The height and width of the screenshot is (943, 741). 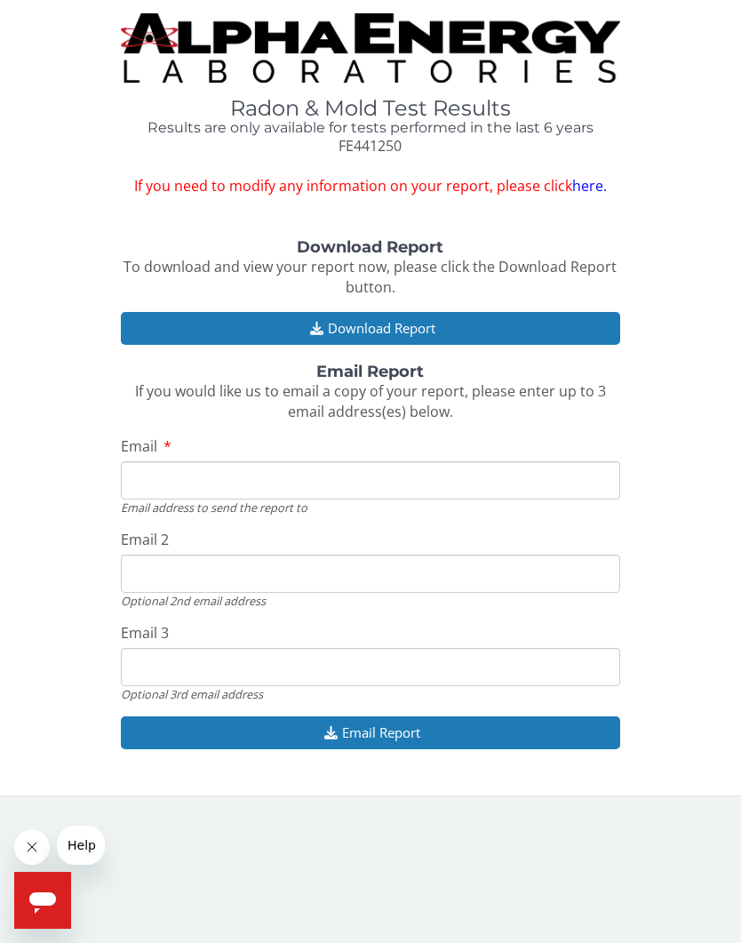 What do you see at coordinates (371, 401) in the screenshot?
I see `span: If you would like us to email a copy of your report, please enter up to 3 email address(es) below.` at bounding box center [371, 401].